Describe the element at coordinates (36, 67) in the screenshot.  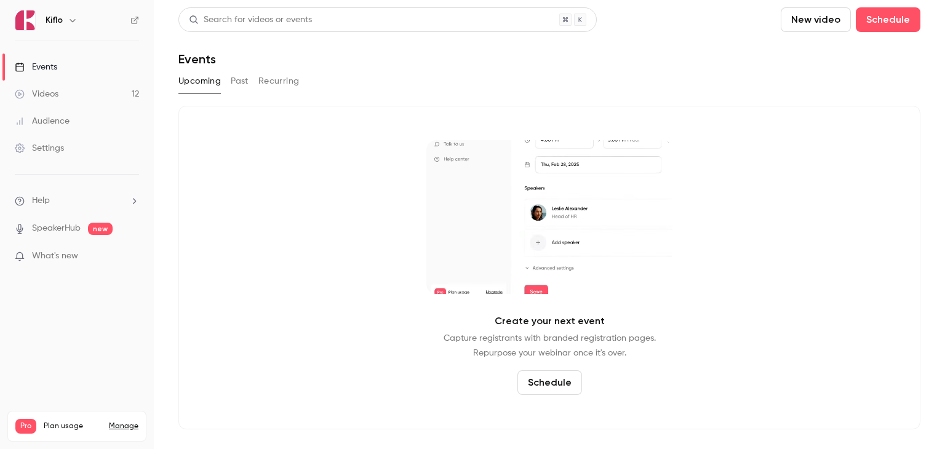
I see `div: Events` at that location.